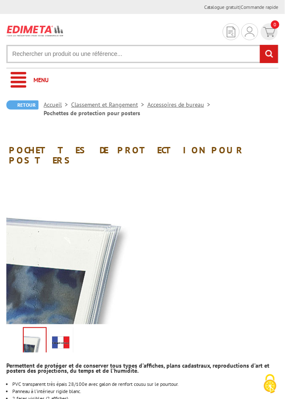 Image resolution: width=285 pixels, height=399 pixels. I want to click on img: Edimeta, so click(35, 30).